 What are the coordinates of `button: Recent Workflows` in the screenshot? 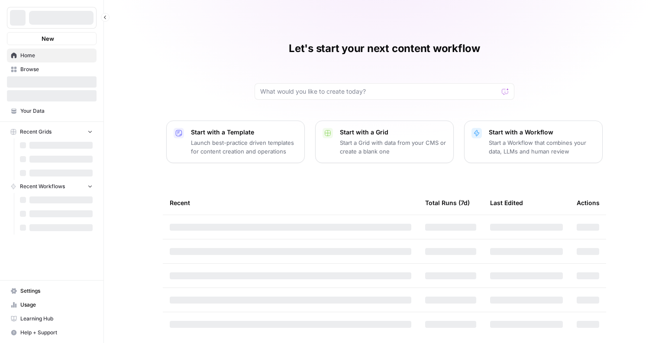 It's located at (52, 186).